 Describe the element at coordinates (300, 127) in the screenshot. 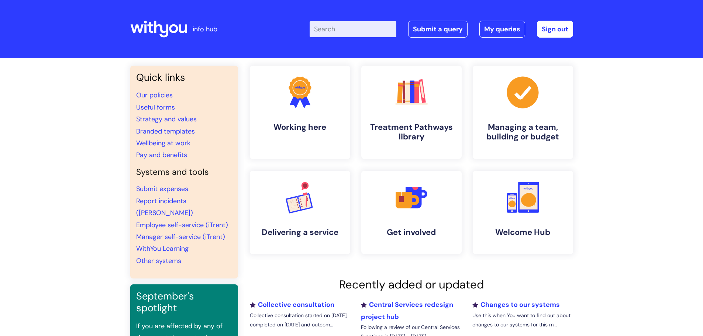

I see `h4: Working here` at that location.